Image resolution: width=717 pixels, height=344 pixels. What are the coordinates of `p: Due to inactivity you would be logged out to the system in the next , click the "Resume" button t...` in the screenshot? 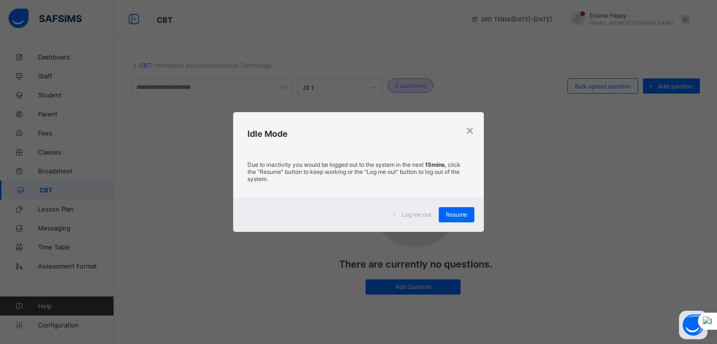 It's located at (358, 171).